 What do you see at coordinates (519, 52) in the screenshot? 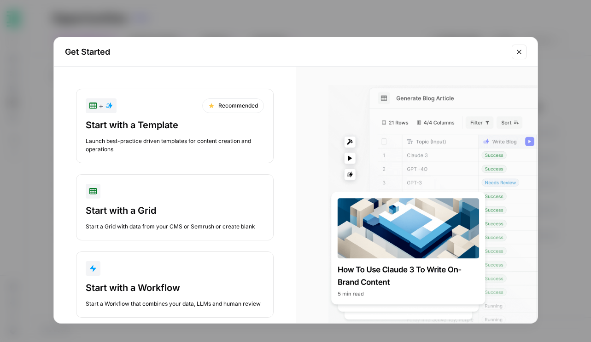
I see `button: Close modal` at bounding box center [519, 52].